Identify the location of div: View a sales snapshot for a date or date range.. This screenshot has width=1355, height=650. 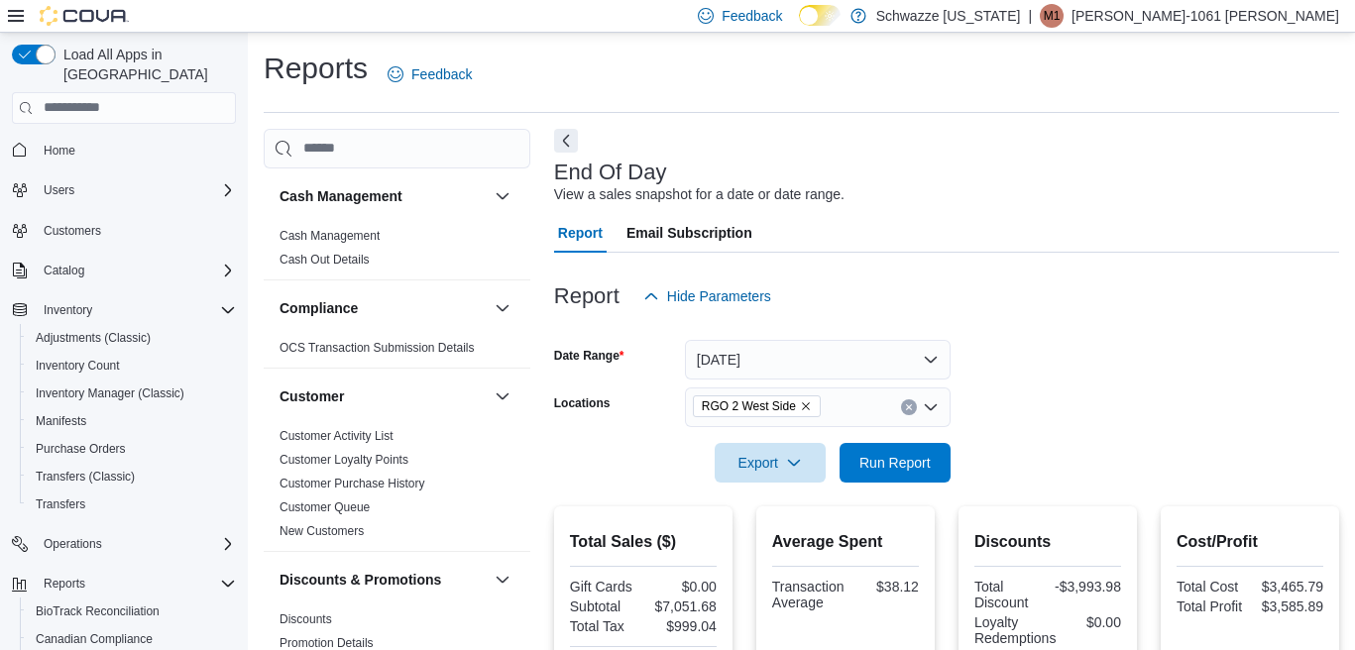
(699, 194).